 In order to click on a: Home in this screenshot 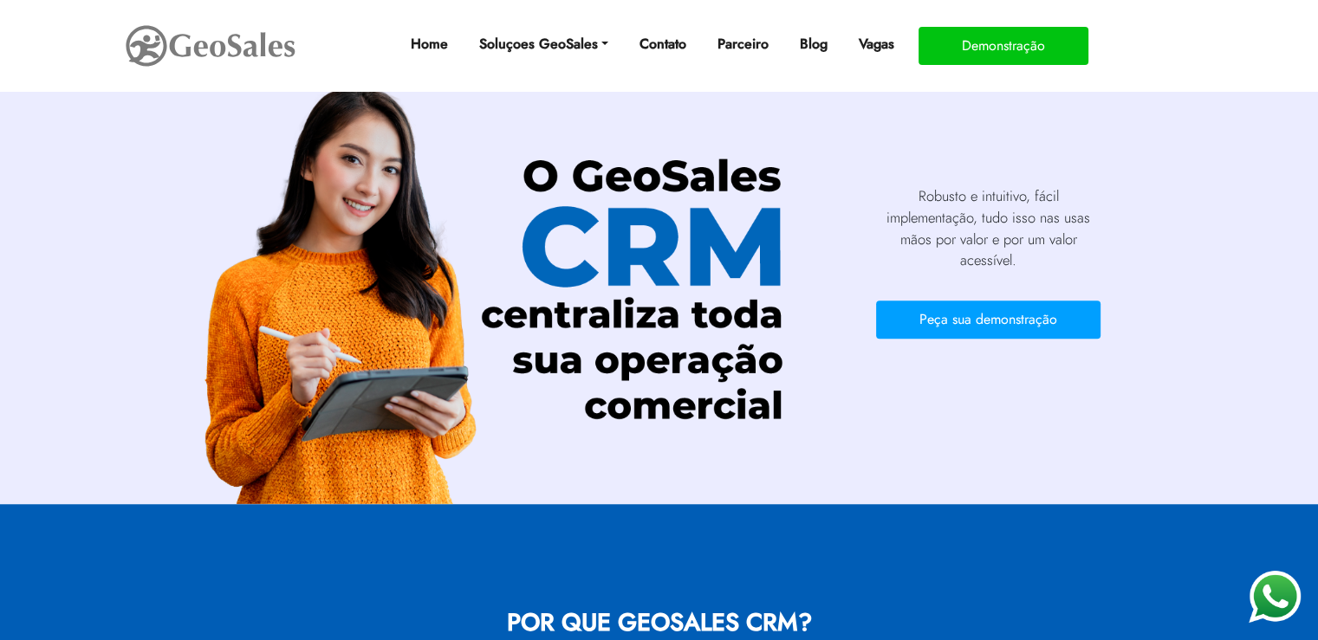, I will do `click(428, 44)`.